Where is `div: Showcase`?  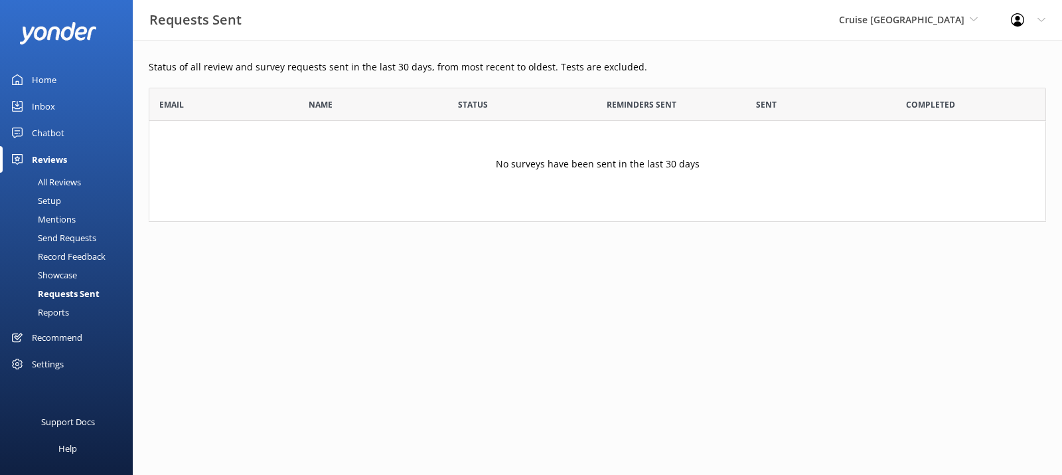 div: Showcase is located at coordinates (42, 275).